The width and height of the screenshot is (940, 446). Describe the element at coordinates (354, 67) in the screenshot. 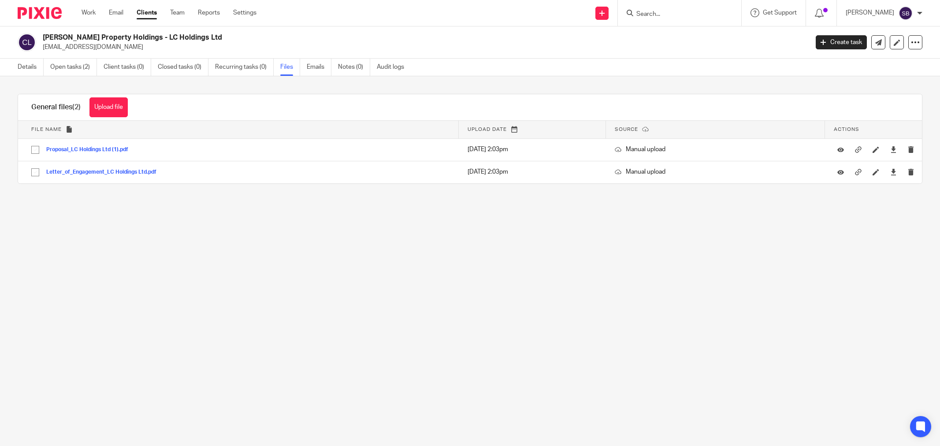

I see `a: Notes (0)` at that location.